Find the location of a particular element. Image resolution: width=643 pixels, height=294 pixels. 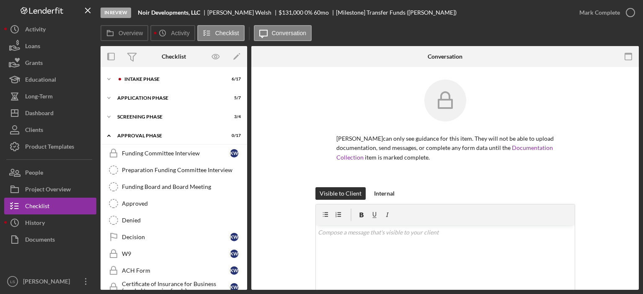

button: Conversation is located at coordinates (283, 33).